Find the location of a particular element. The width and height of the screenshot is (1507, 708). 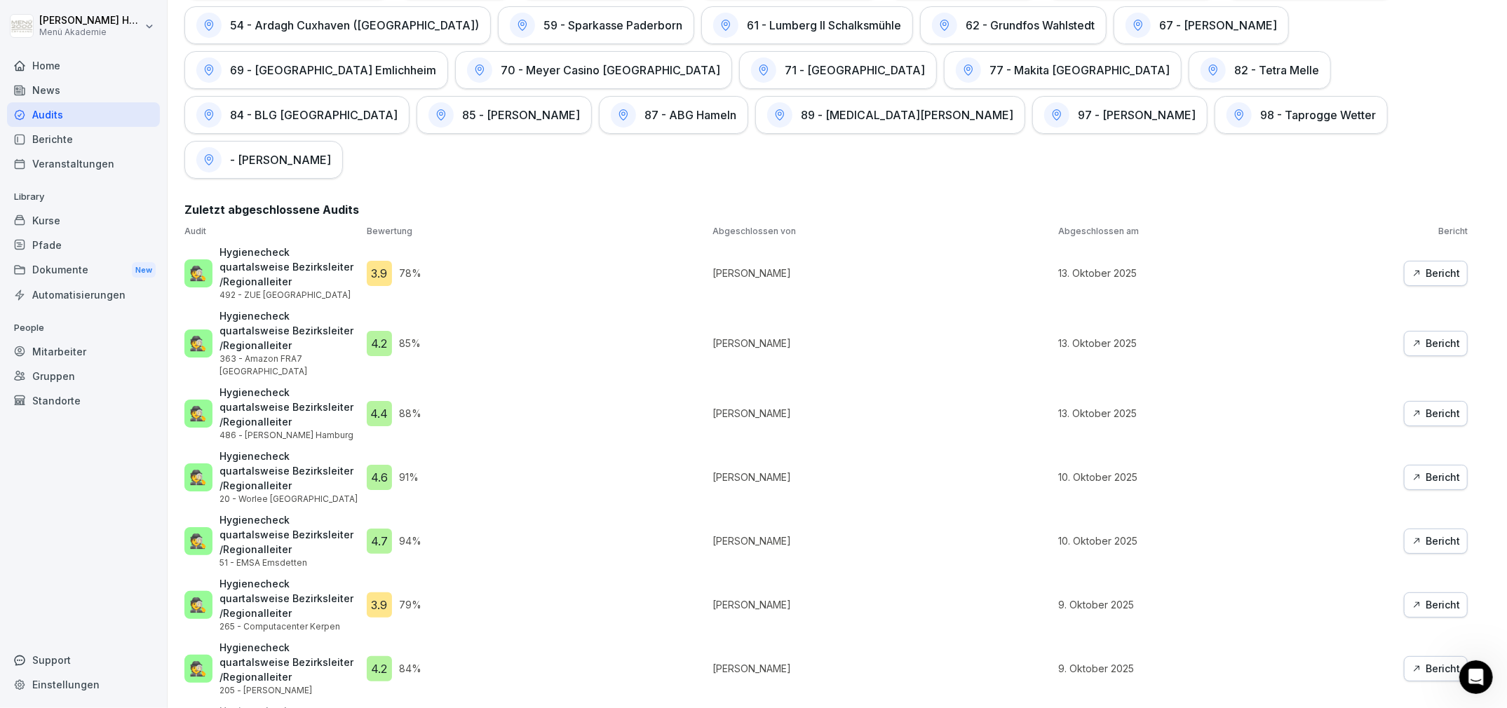

button: Sende eine Nachricht… is located at coordinates (252, 465).